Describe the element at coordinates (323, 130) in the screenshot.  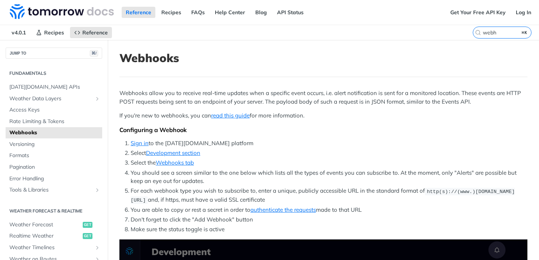
I see `div: Configuring a Webhook` at that location.